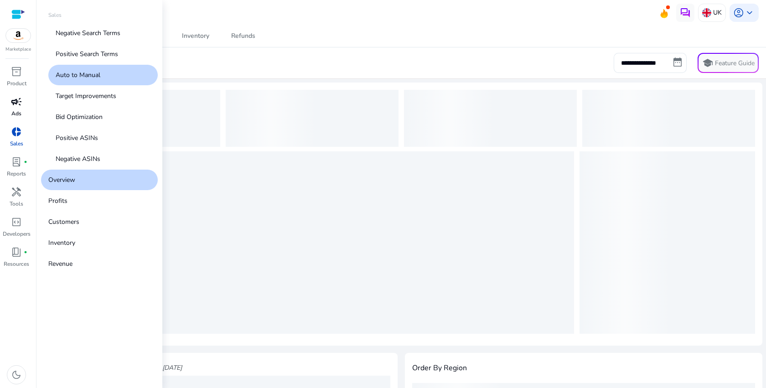 This screenshot has height=388, width=766. What do you see at coordinates (78, 75) in the screenshot?
I see `p: Auto to Manual` at bounding box center [78, 75].